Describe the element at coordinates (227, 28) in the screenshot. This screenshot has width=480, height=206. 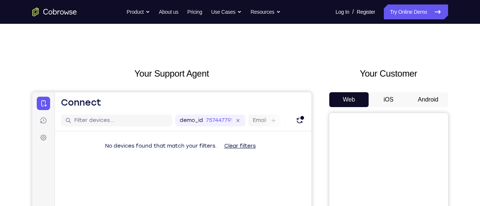
I see `label: Email` at that location.